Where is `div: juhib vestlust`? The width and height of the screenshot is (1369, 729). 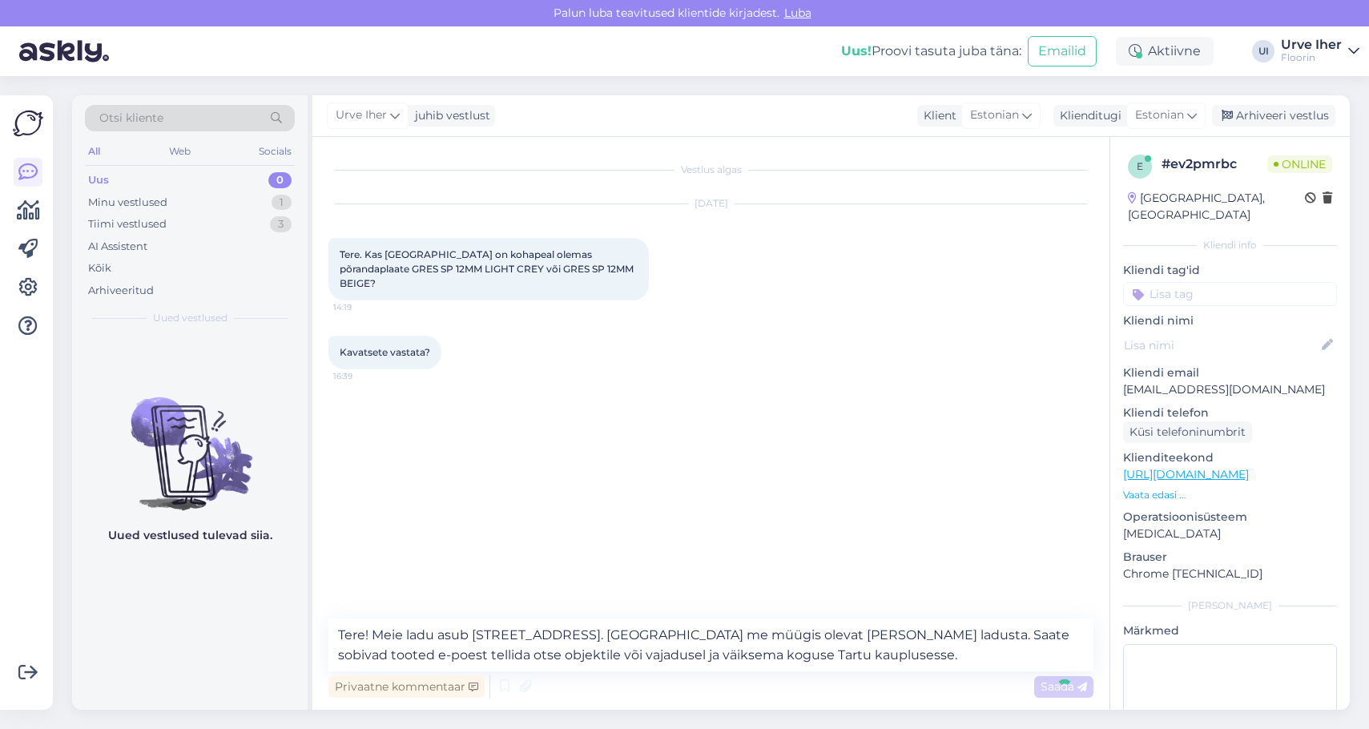
div: juhib vestlust is located at coordinates (449, 115).